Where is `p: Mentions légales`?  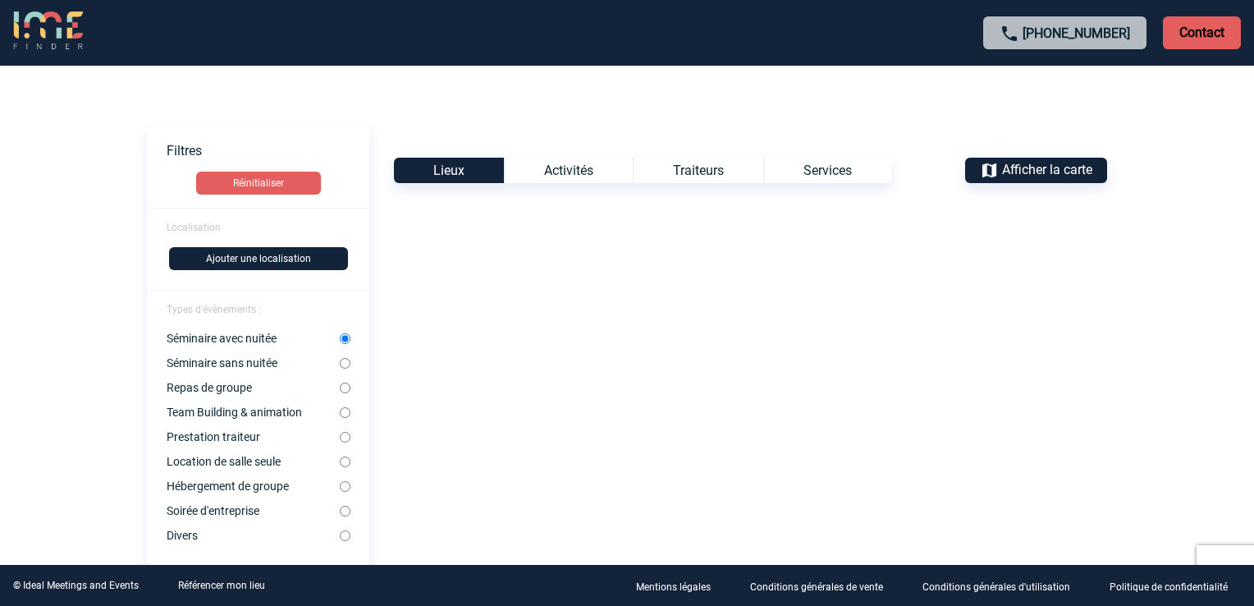 p: Mentions légales is located at coordinates (673, 587).